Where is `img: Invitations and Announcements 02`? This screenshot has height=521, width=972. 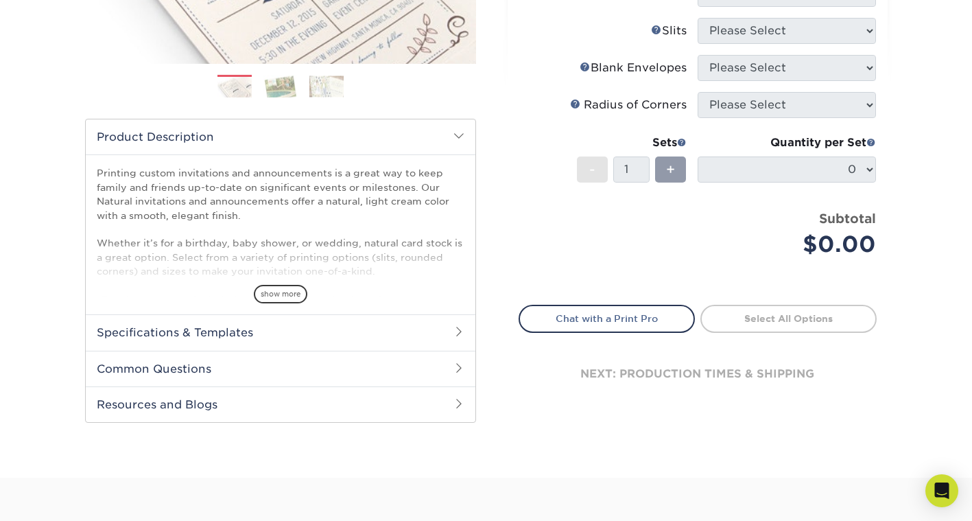 img: Invitations and Announcements 02 is located at coordinates (281, 86).